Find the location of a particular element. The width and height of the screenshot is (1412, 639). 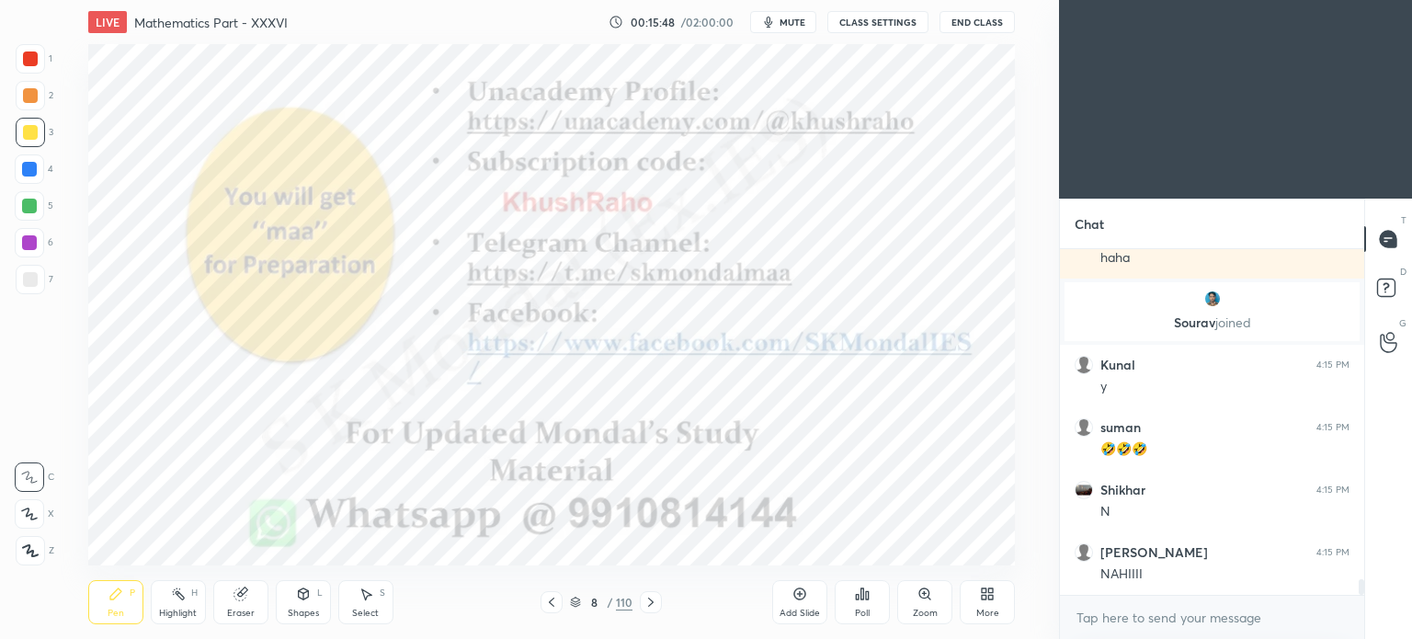

div: y is located at coordinates (1225, 387).